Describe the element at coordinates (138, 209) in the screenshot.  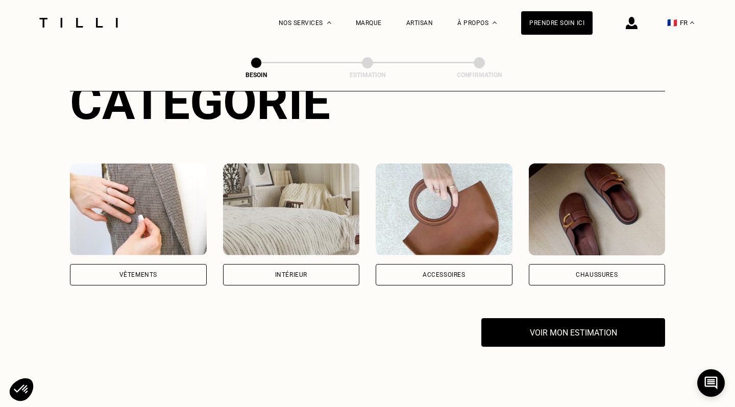
I see `img: Vêtements` at that location.